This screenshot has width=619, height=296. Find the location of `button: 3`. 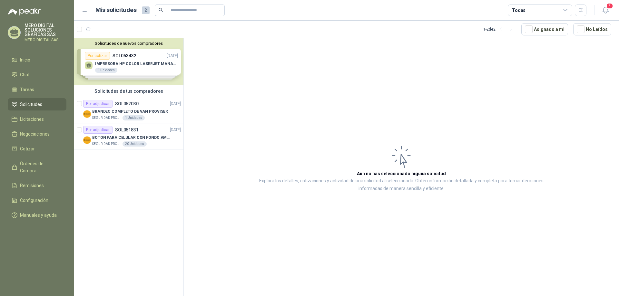

button: 3 is located at coordinates (606, 10).